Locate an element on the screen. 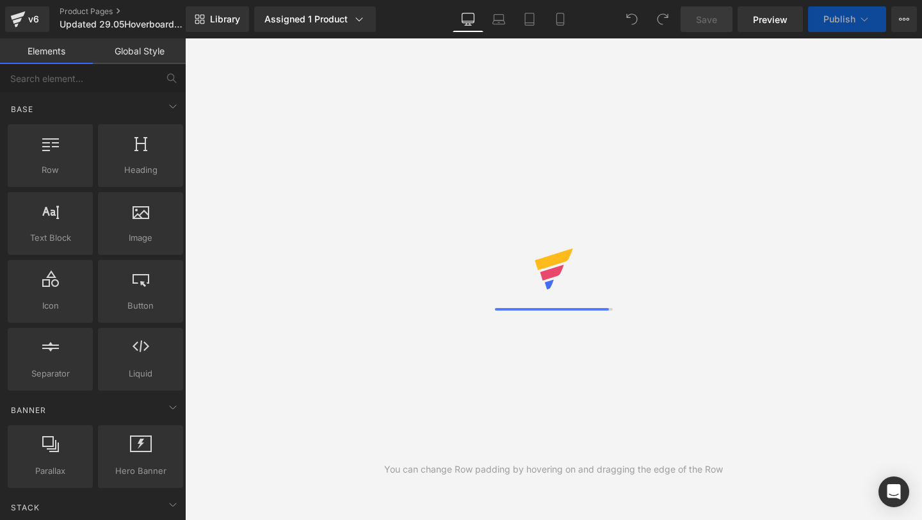  div: v6 is located at coordinates (33, 19).